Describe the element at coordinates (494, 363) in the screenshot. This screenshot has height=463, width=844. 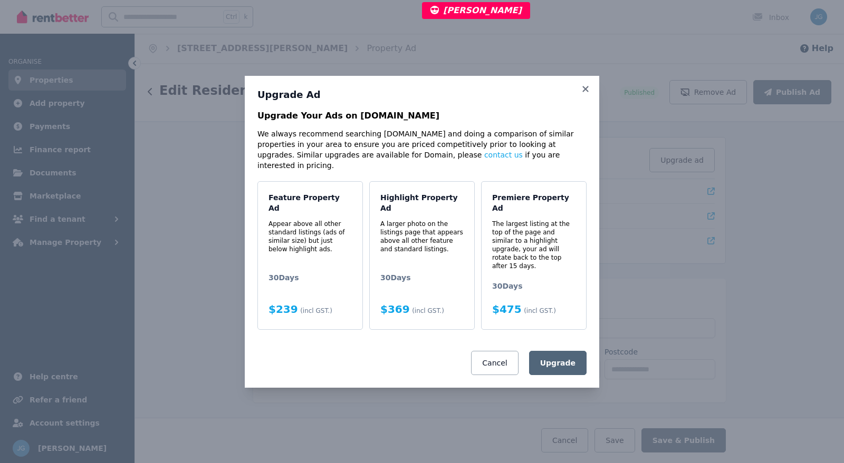
I see `button: Cancel` at that location.